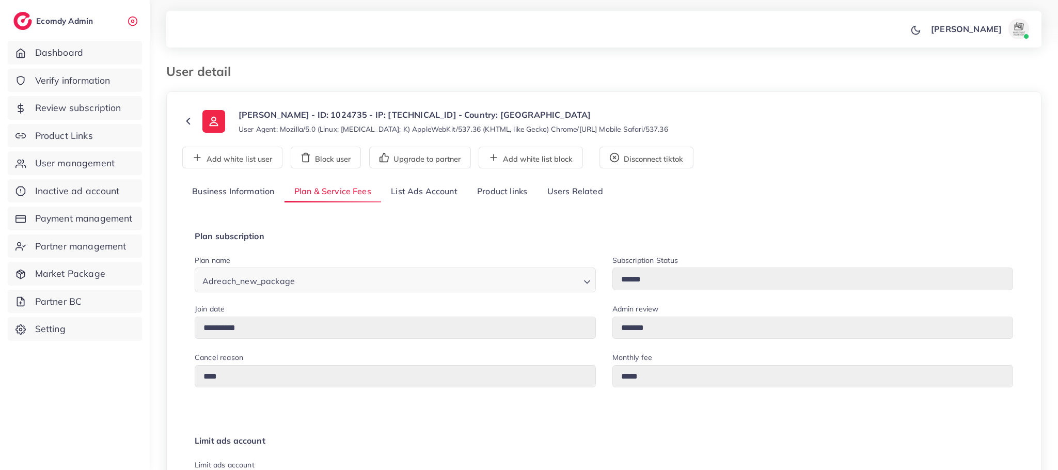 This screenshot has height=470, width=1058. I want to click on label: Limit ads account, so click(225, 465).